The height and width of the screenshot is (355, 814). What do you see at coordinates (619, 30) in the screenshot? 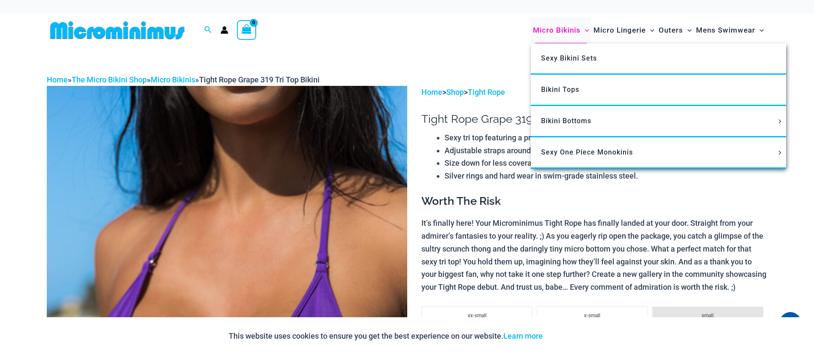
I see `span: Micro Lingerie` at bounding box center [619, 30].